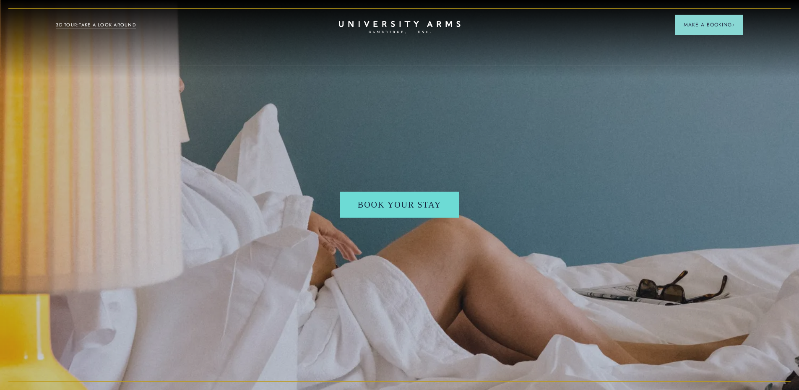  I want to click on a: Home, so click(400, 27).